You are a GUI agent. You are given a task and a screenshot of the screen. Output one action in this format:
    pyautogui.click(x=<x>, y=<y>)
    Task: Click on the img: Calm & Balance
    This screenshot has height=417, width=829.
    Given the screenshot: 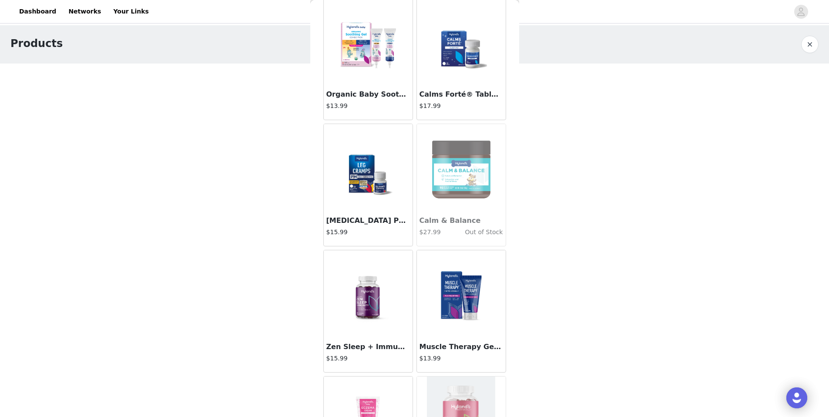 What is the action you would take?
    pyautogui.click(x=461, y=167)
    